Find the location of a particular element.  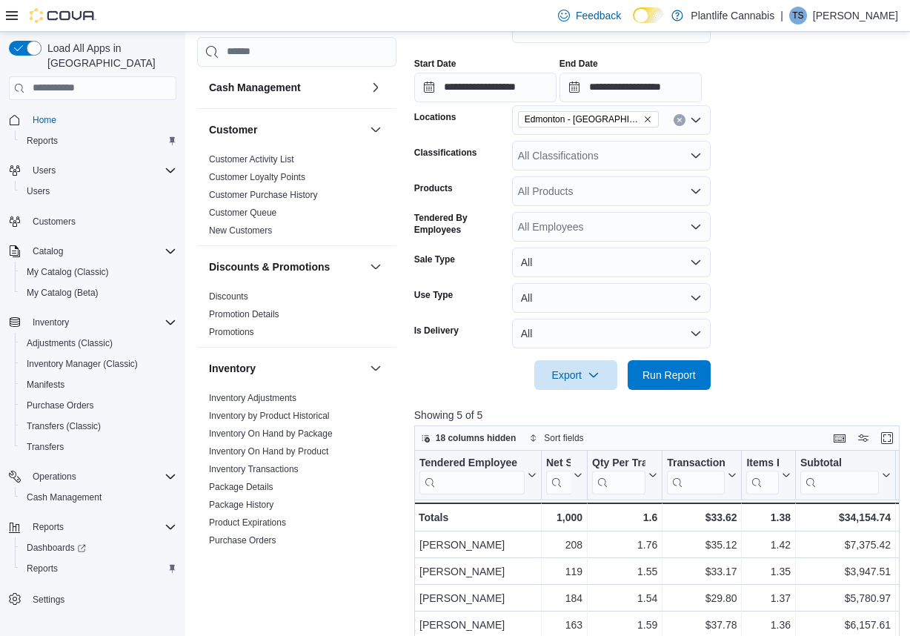

button: My Catalog (Beta) is located at coordinates (99, 293).